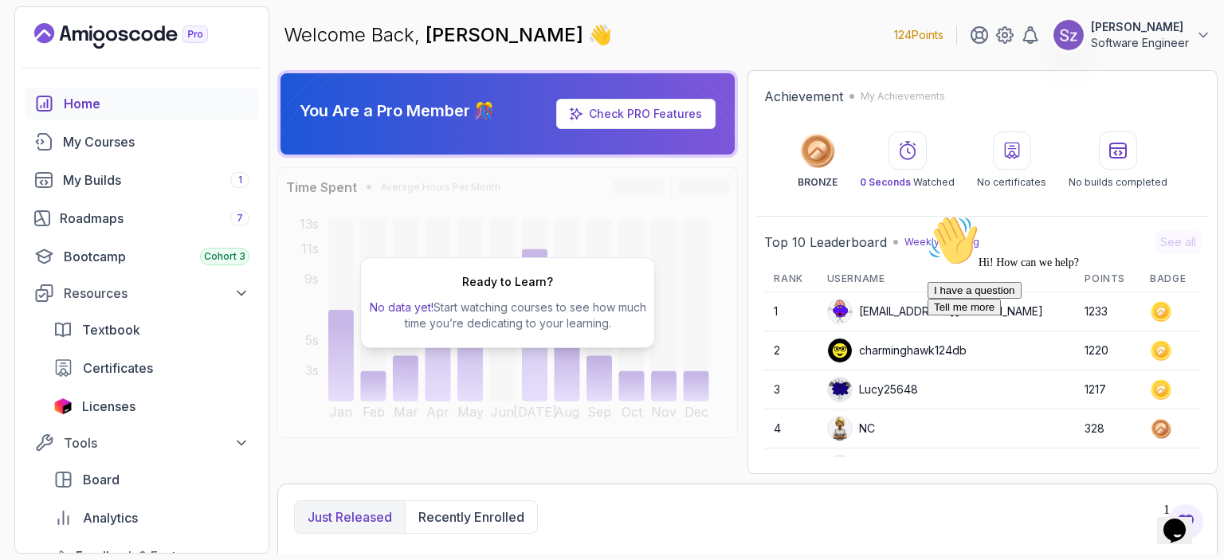  I want to click on a: board, so click(151, 480).